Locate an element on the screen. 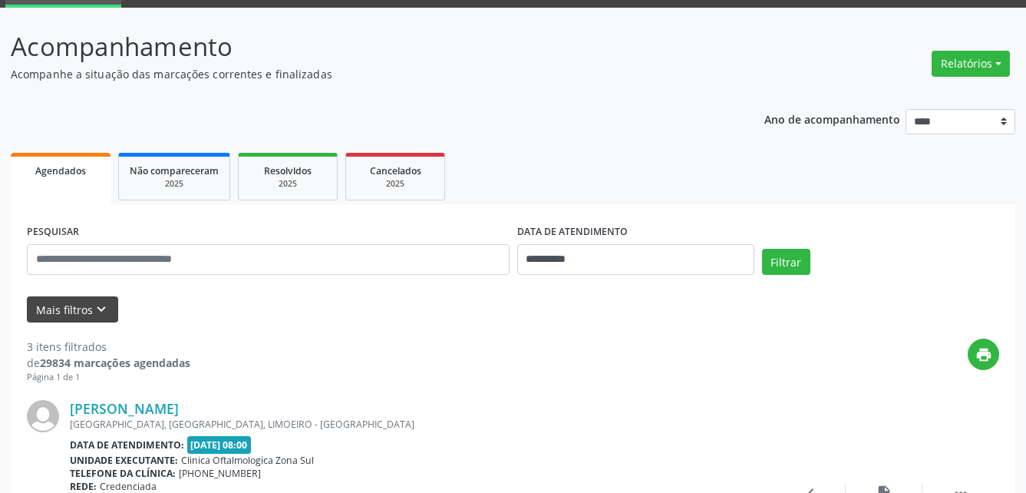 The image size is (1026, 493). b: Unidade executante: is located at coordinates (124, 460).